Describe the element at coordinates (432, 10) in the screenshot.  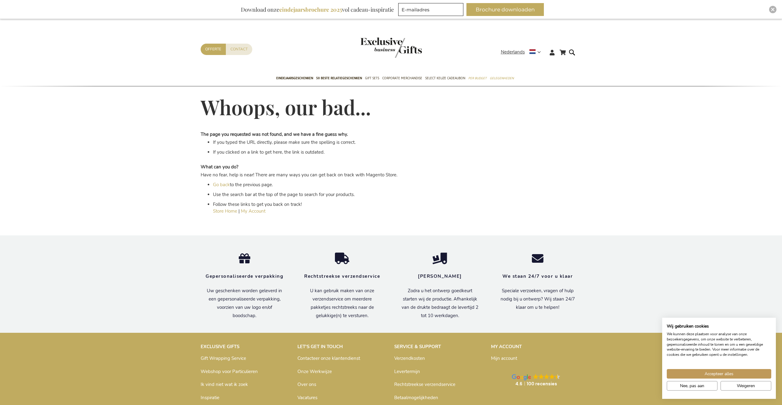
I see `form: marketing offers and promotions` at that location.